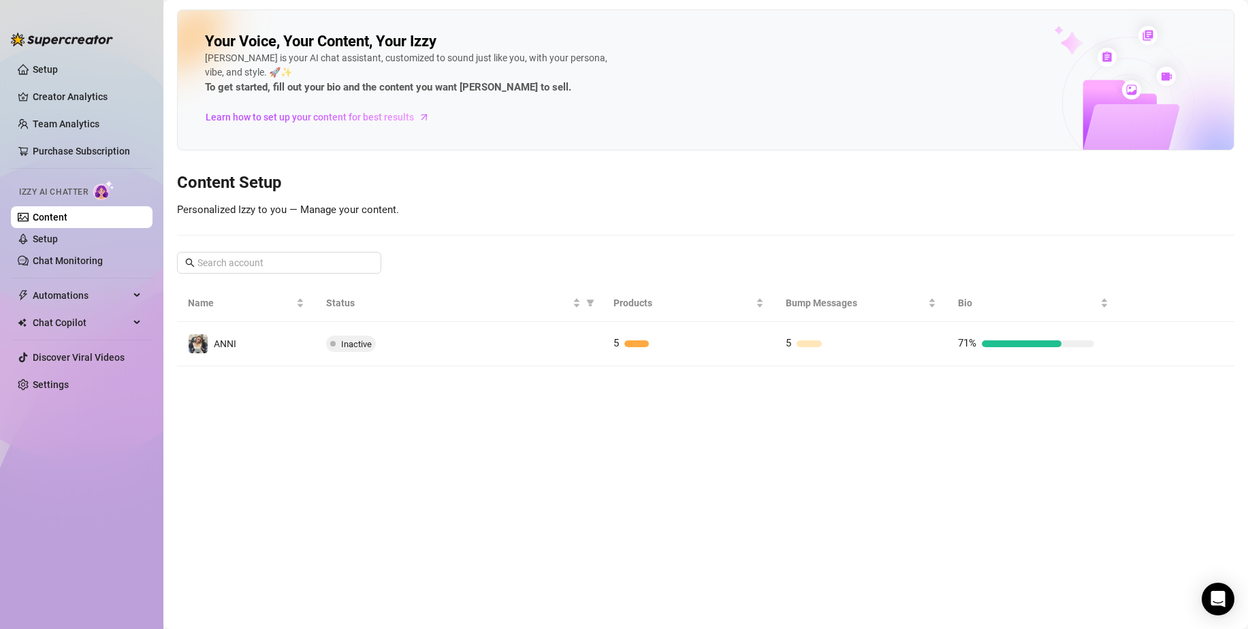 This screenshot has height=629, width=1248. What do you see at coordinates (967, 343) in the screenshot?
I see `span: 71%` at bounding box center [967, 343].